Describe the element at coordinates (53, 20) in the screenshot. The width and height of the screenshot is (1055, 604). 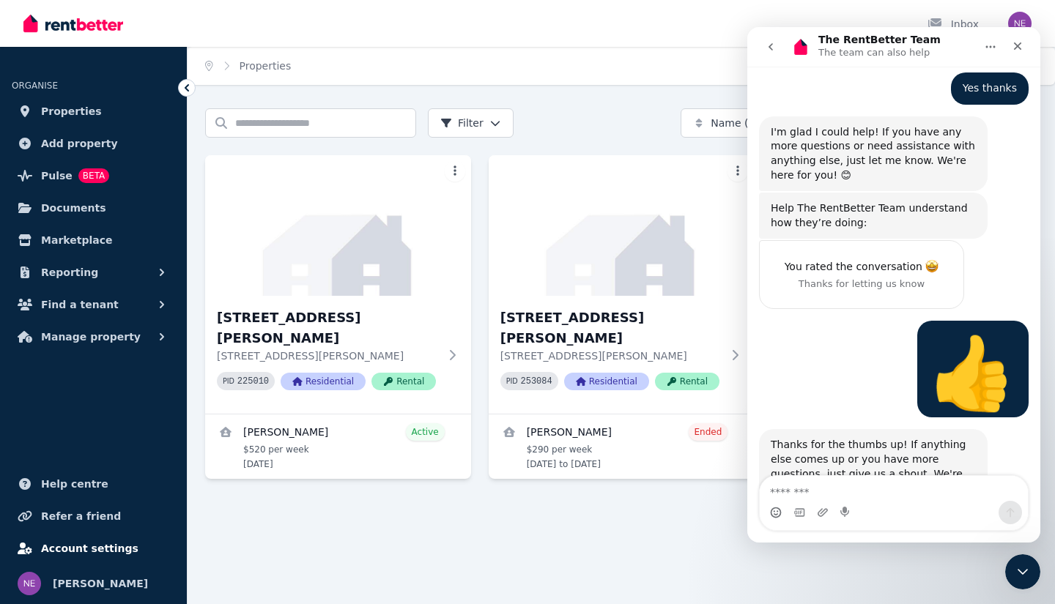
I see `img: Profile image for The RentBetter Team` at that location.